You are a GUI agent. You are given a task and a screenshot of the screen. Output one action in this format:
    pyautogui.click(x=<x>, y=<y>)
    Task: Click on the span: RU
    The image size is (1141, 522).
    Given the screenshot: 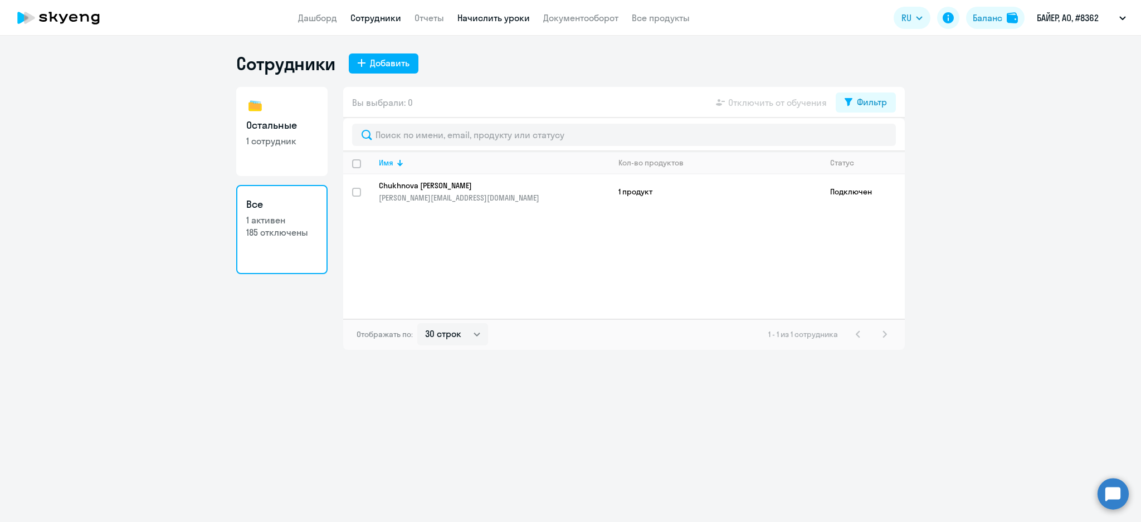 What is the action you would take?
    pyautogui.click(x=906, y=18)
    